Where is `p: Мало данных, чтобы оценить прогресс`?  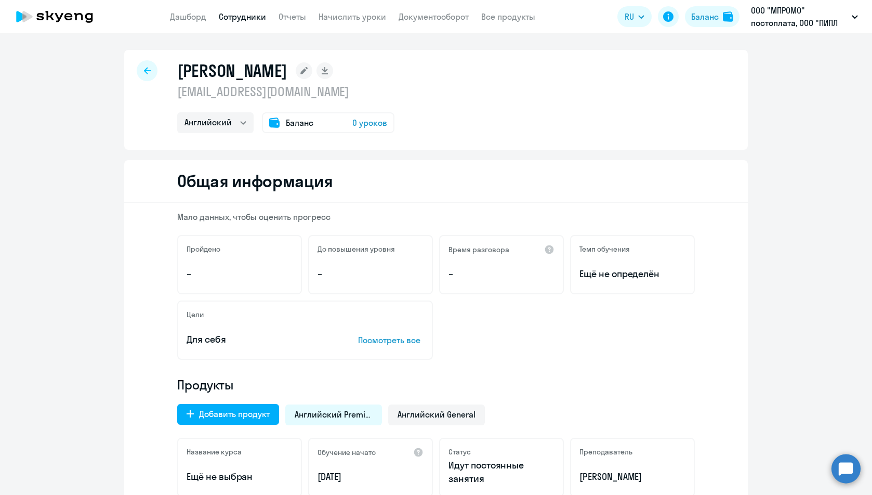
p: Мало данных, чтобы оценить прогресс is located at coordinates (436, 217).